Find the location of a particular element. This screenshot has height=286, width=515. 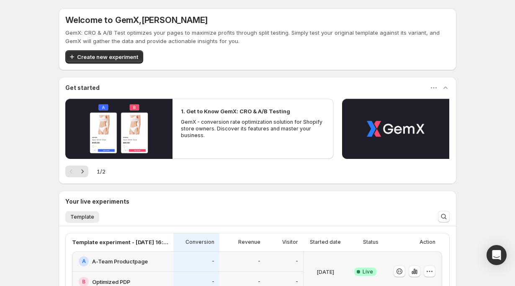

span: 1 / 2 is located at coordinates (101, 172).